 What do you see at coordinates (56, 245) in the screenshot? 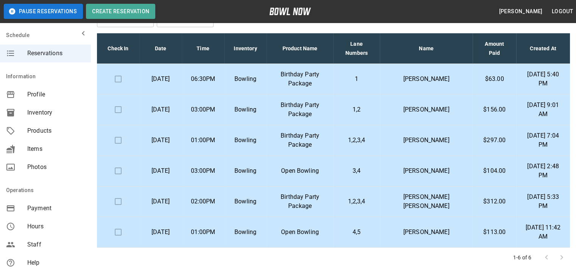
I see `span: Staff` at bounding box center [56, 245].